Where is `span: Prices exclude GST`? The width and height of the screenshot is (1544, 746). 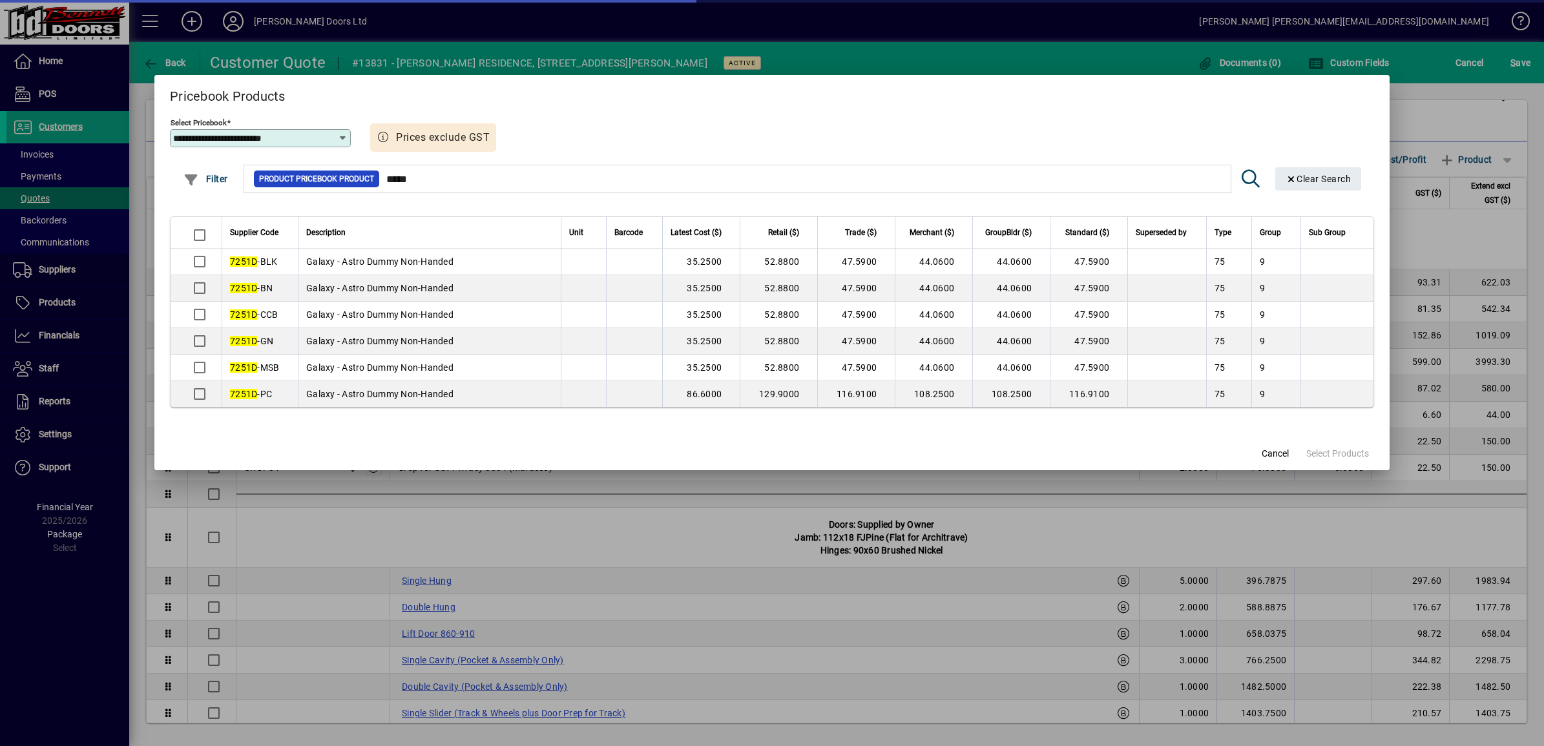
span: Prices exclude GST is located at coordinates (443, 138).